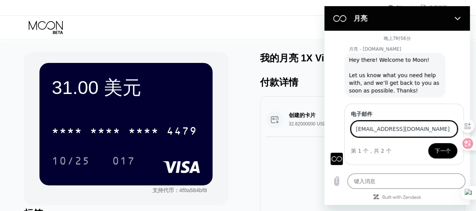 The image size is (476, 211). Describe the element at coordinates (12, 175) in the screenshot. I see `button: 上传文件` at that location.